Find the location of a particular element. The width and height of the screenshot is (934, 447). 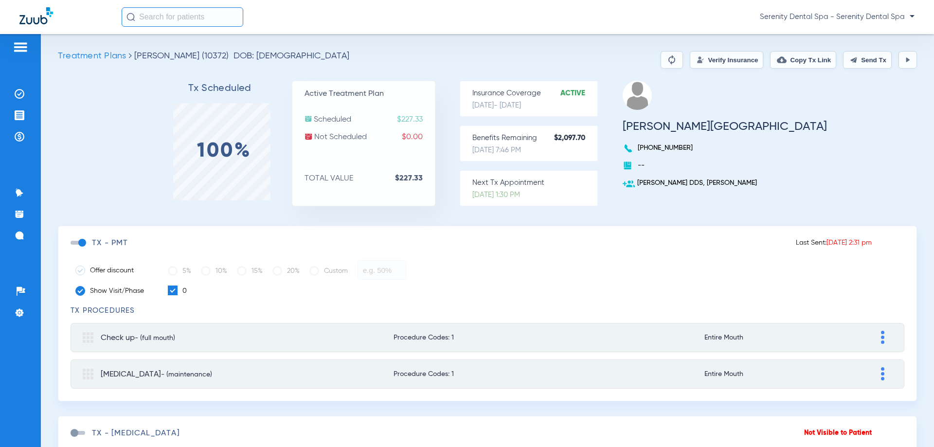

h3: Tx Scheduled is located at coordinates (220, 89).